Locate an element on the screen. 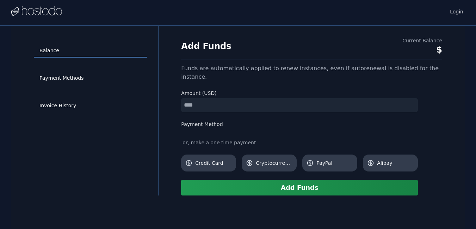 The image size is (476, 229). a: Login is located at coordinates (457, 11).